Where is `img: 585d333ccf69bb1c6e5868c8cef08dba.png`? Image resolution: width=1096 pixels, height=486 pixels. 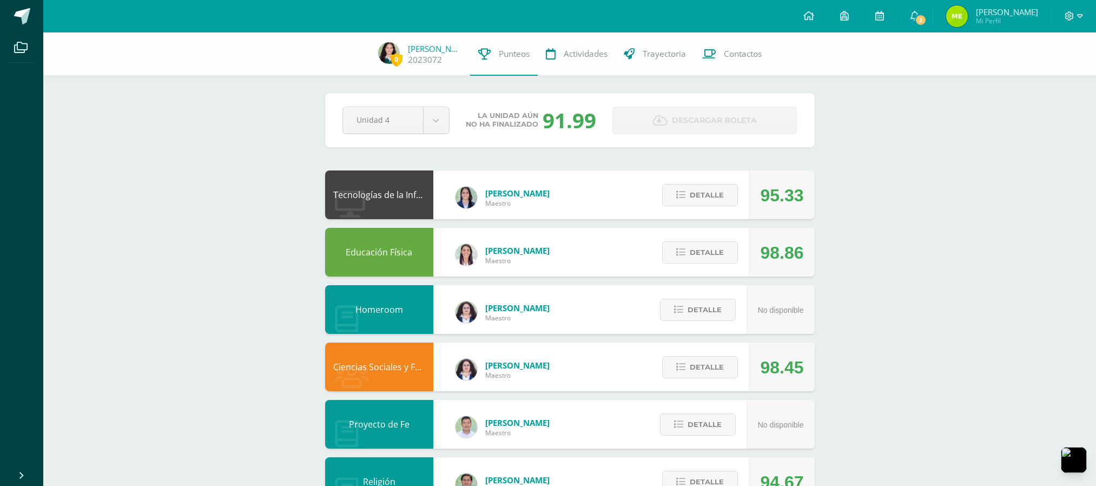 img: 585d333ccf69bb1c6e5868c8cef08dba.png is located at coordinates (466, 427).